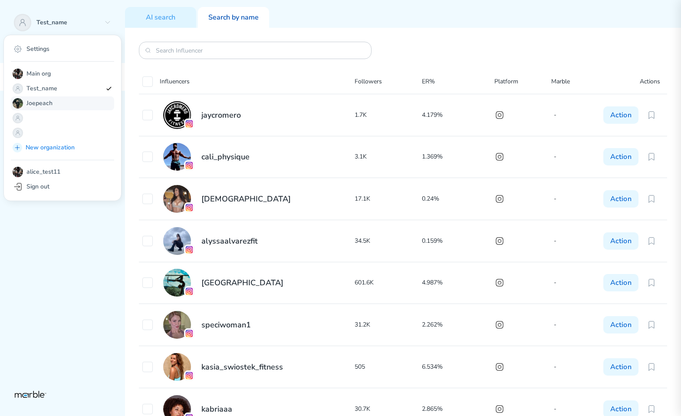 This screenshot has height=416, width=681. What do you see at coordinates (580, 82) in the screenshot?
I see `p: Marble` at bounding box center [580, 82].